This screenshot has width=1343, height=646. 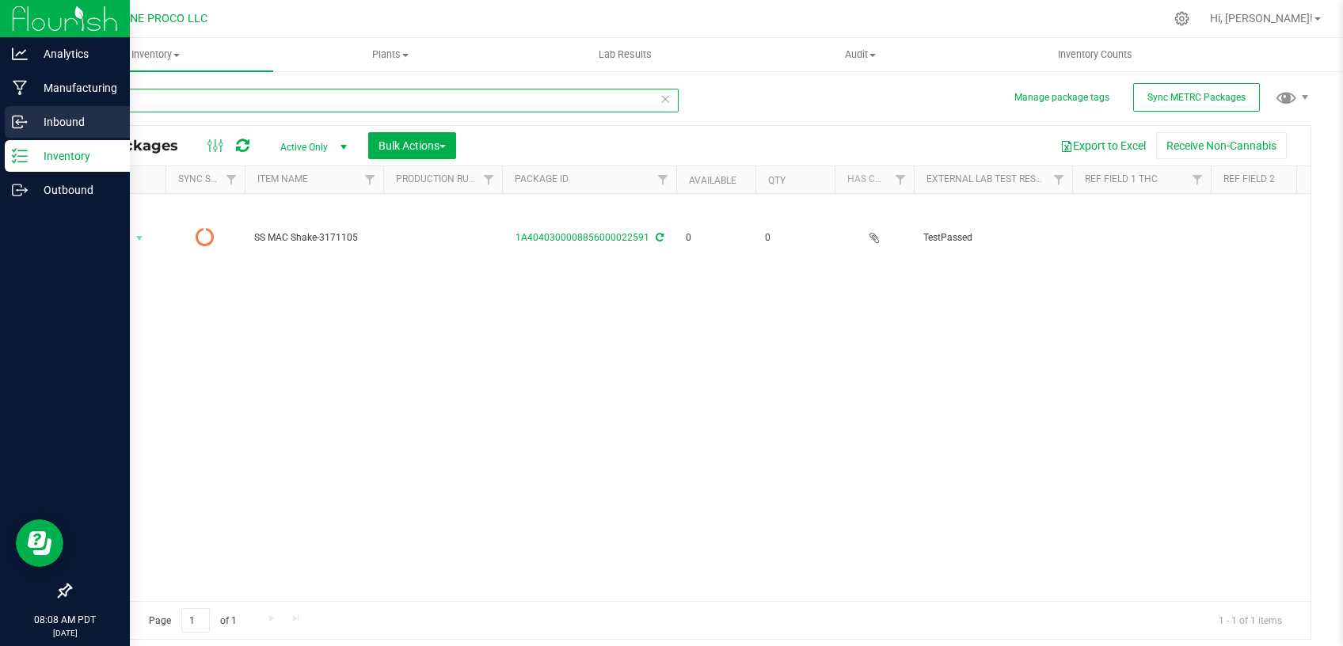 I want to click on a: Production Run, so click(x=436, y=179).